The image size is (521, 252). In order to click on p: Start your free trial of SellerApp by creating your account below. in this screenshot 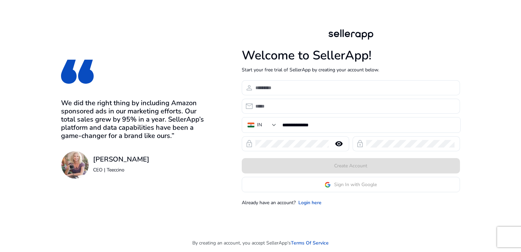, I will do `click(351, 70)`.